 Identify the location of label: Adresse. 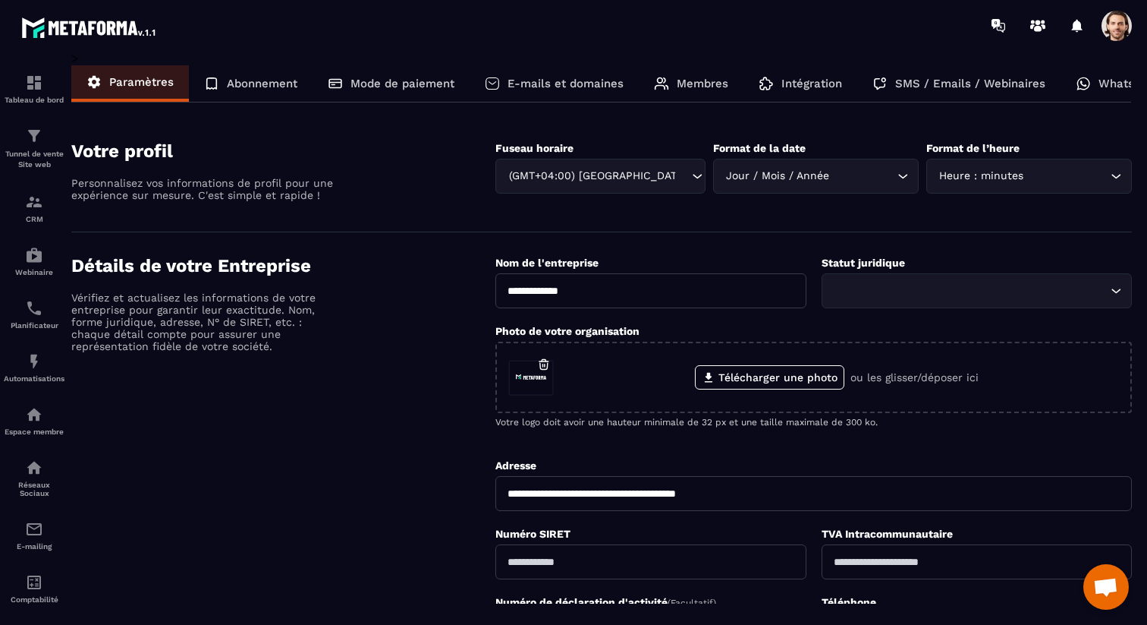
(516, 465).